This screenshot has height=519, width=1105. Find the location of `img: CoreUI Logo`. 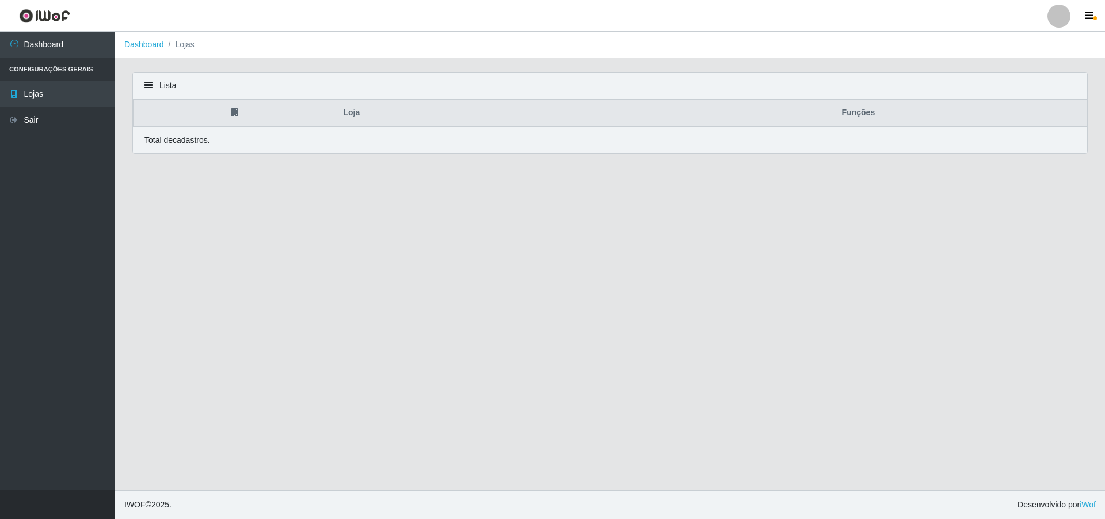

img: CoreUI Logo is located at coordinates (44, 16).